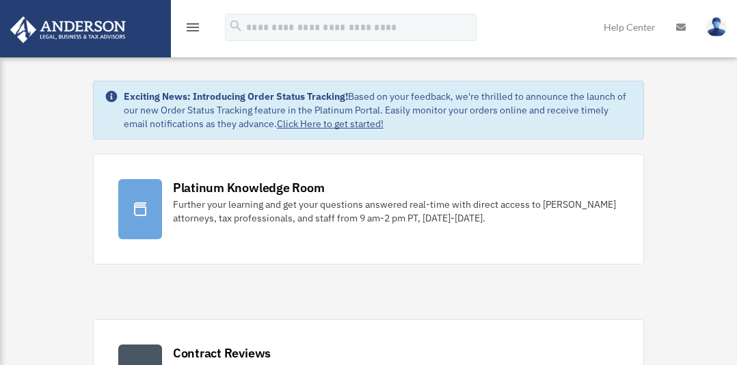 The height and width of the screenshot is (365, 737). What do you see at coordinates (378, 110) in the screenshot?
I see `div: Based on your feedback, we're thrilled to announce the launch of our new Order Status Tracking fe...` at bounding box center [378, 110].